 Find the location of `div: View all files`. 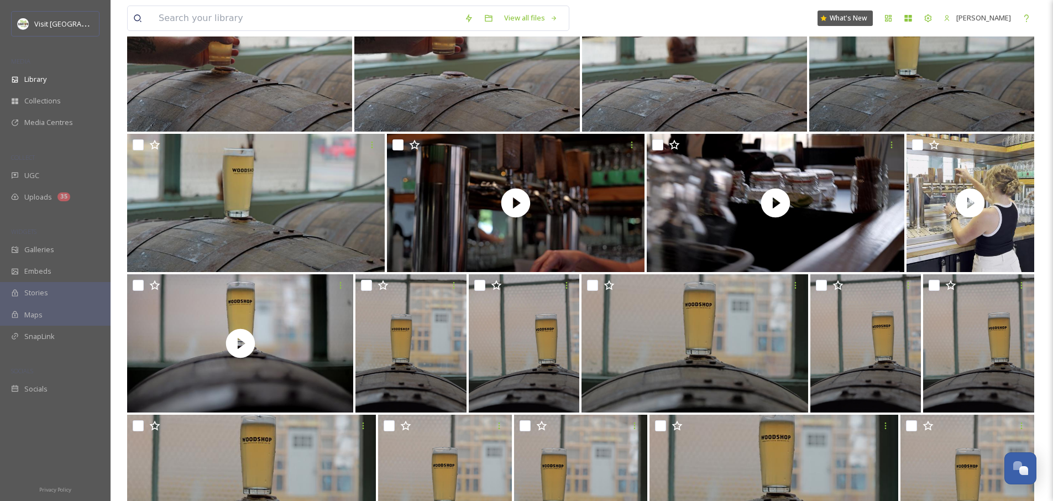

div: View all files is located at coordinates (531, 18).